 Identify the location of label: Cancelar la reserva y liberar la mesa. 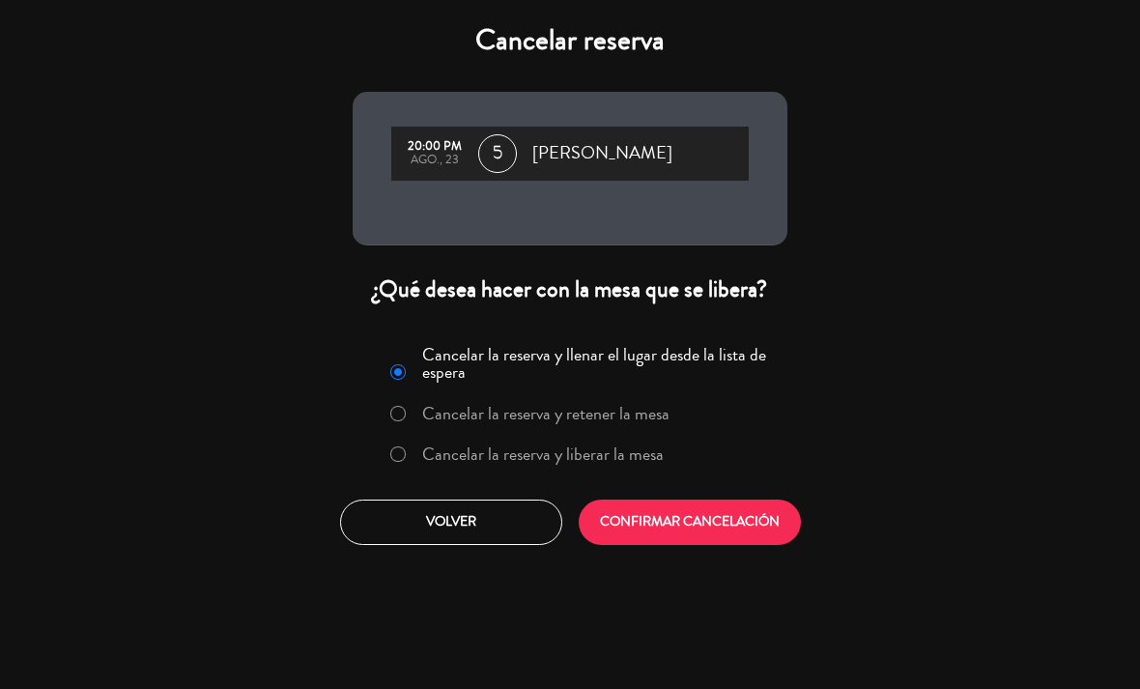
(543, 454).